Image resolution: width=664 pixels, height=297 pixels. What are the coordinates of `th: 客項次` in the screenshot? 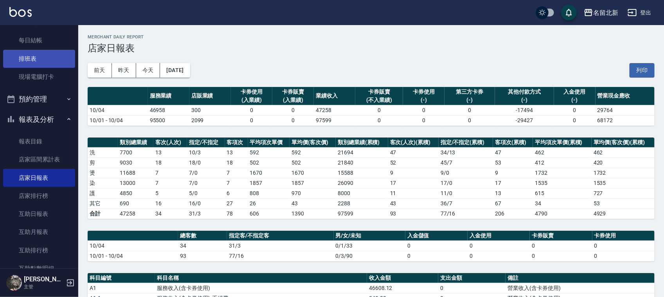 It's located at (236, 143).